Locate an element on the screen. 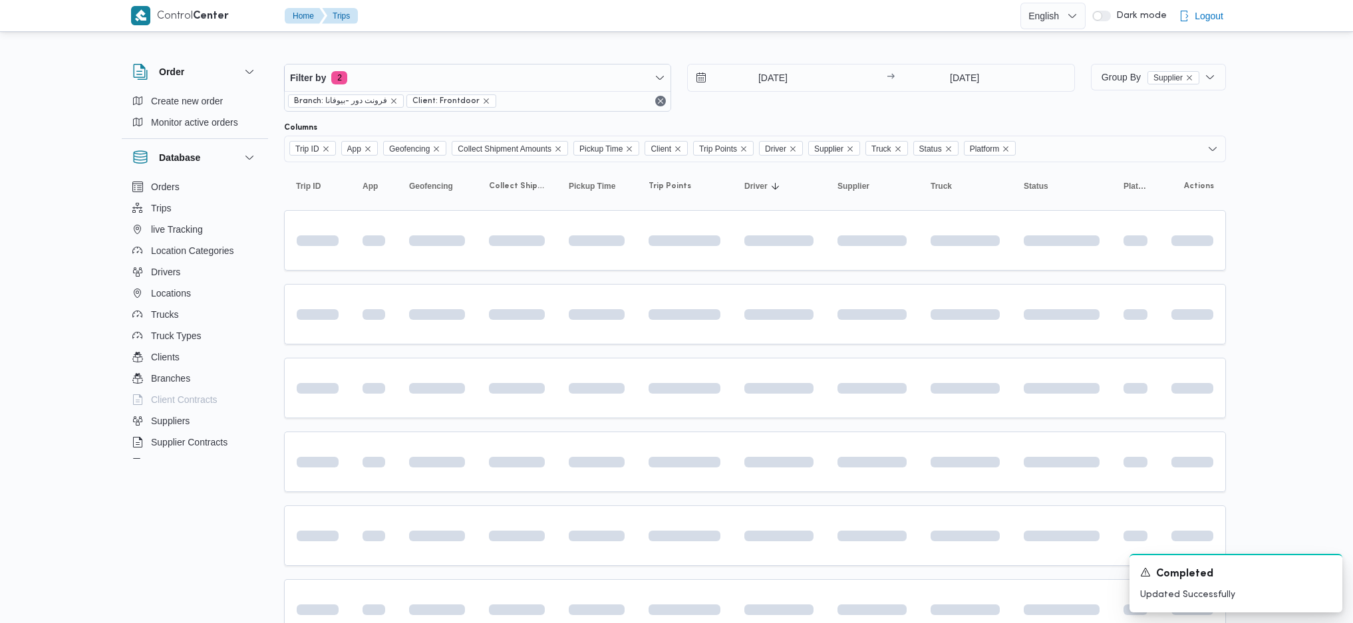 The height and width of the screenshot is (623, 1353). button: Clients is located at coordinates (195, 357).